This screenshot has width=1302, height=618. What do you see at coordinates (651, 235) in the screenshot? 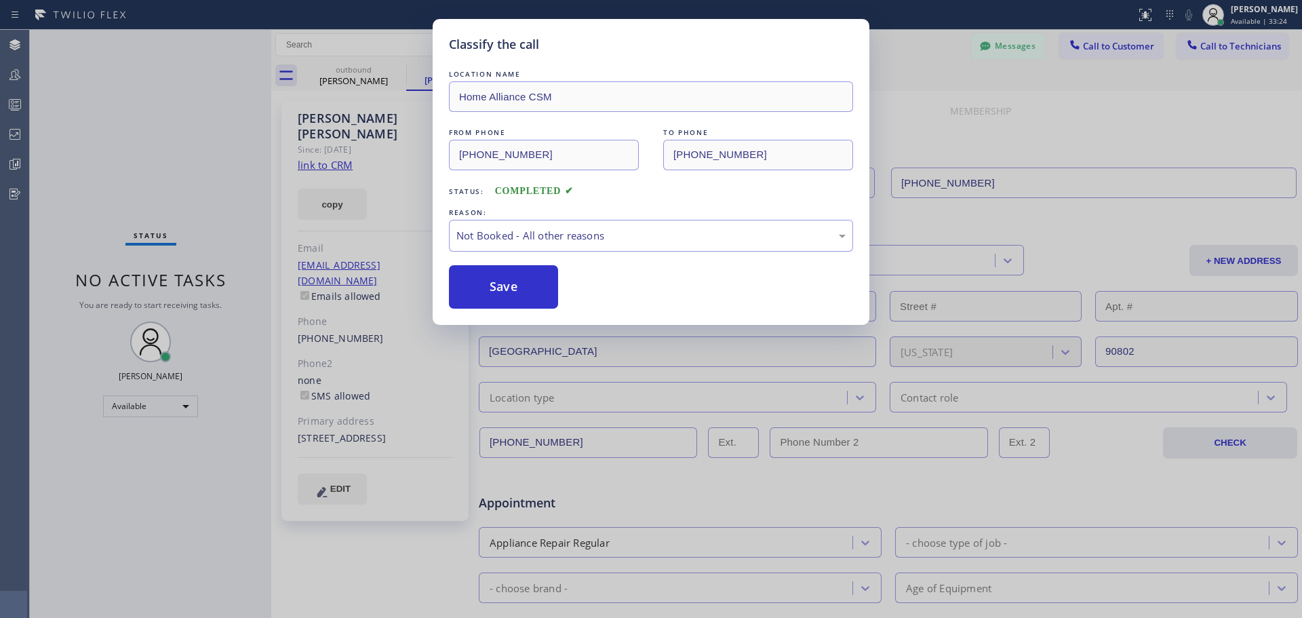
I see `div: Not Booked - All other reasons` at bounding box center [651, 235].